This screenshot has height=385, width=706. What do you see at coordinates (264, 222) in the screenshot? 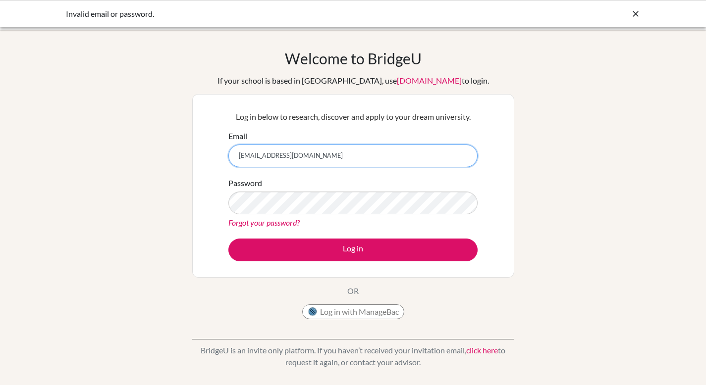
I see `a: Forgot your password?` at bounding box center [264, 222].